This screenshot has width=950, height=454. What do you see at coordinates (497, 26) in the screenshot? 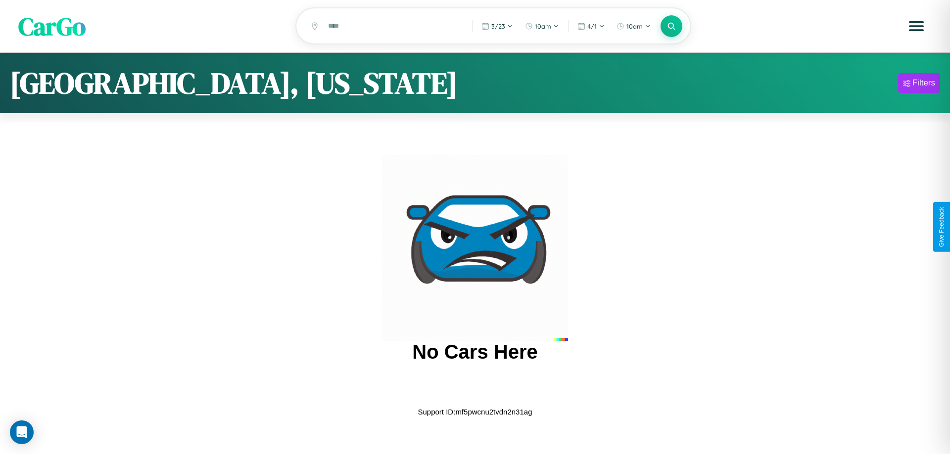
I see `button: 3/23` at bounding box center [497, 26].